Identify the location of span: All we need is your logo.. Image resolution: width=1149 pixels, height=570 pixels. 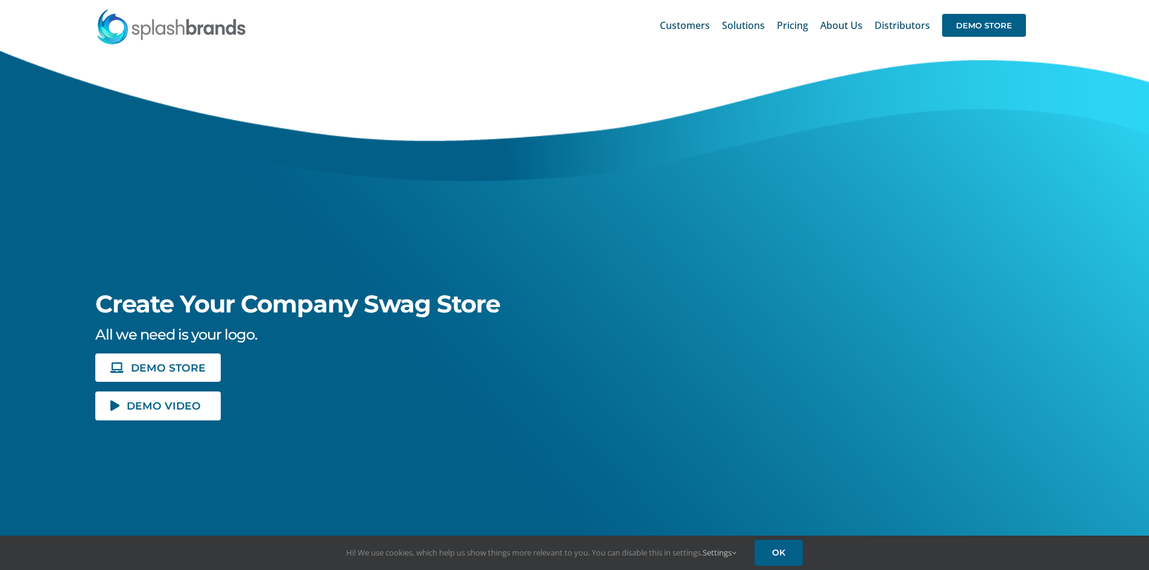
(176, 334).